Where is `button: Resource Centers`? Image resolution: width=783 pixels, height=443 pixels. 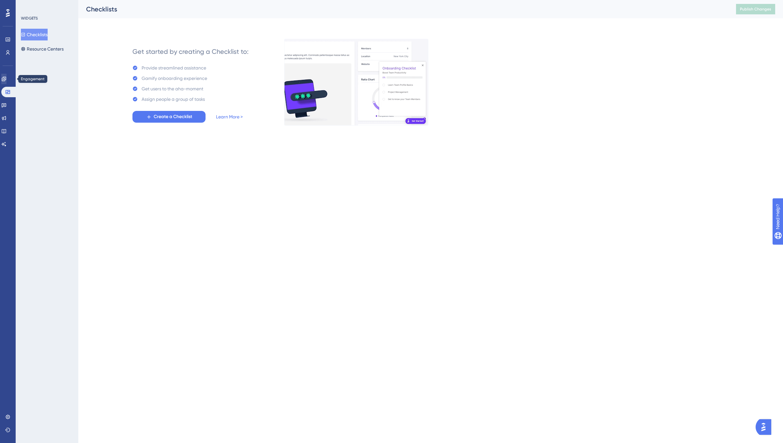
button: Resource Centers is located at coordinates (42, 49).